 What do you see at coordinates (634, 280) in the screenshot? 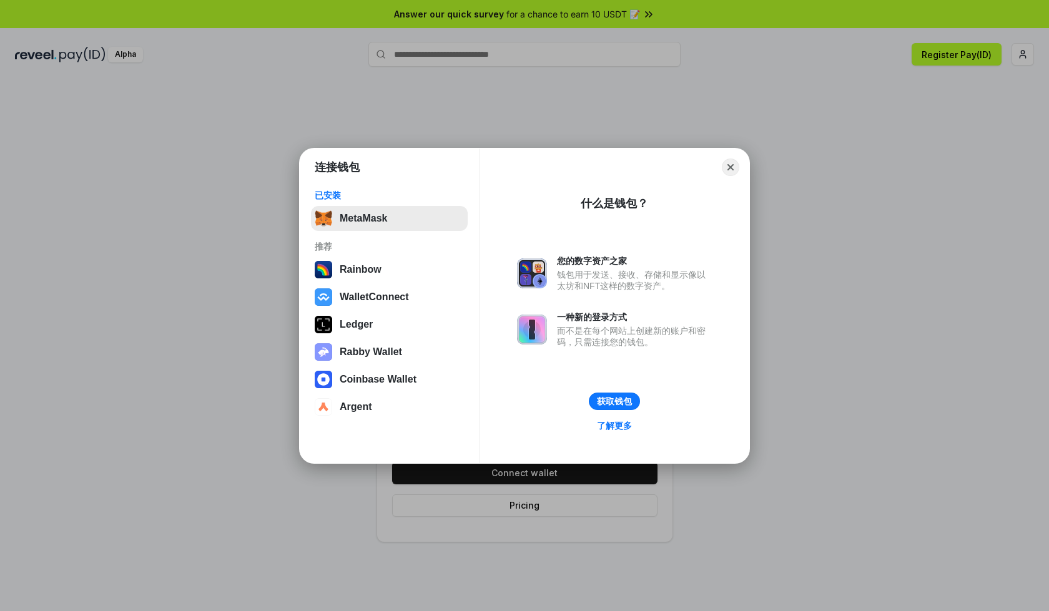
I see `div: 钱包用于发送、接收、存储和显示像以太坊和NFT这样的数字资产。` at bounding box center [634, 280].